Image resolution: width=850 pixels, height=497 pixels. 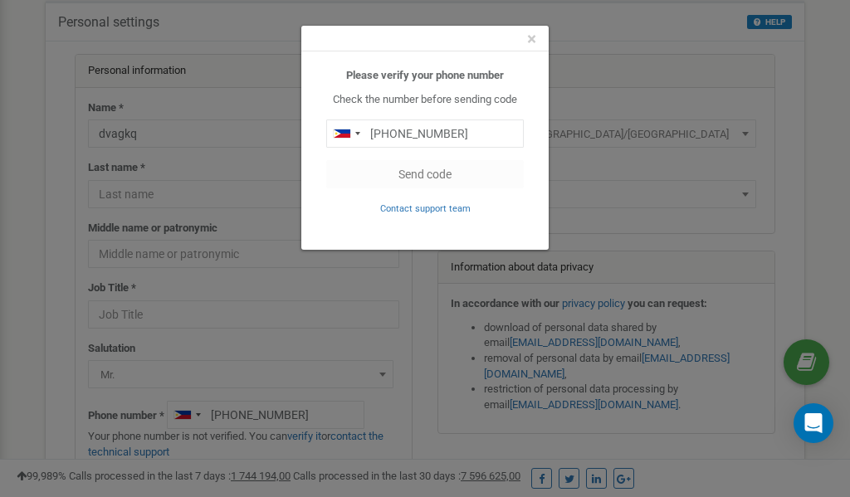 I want to click on div: Open Intercom Messenger, so click(x=814, y=424).